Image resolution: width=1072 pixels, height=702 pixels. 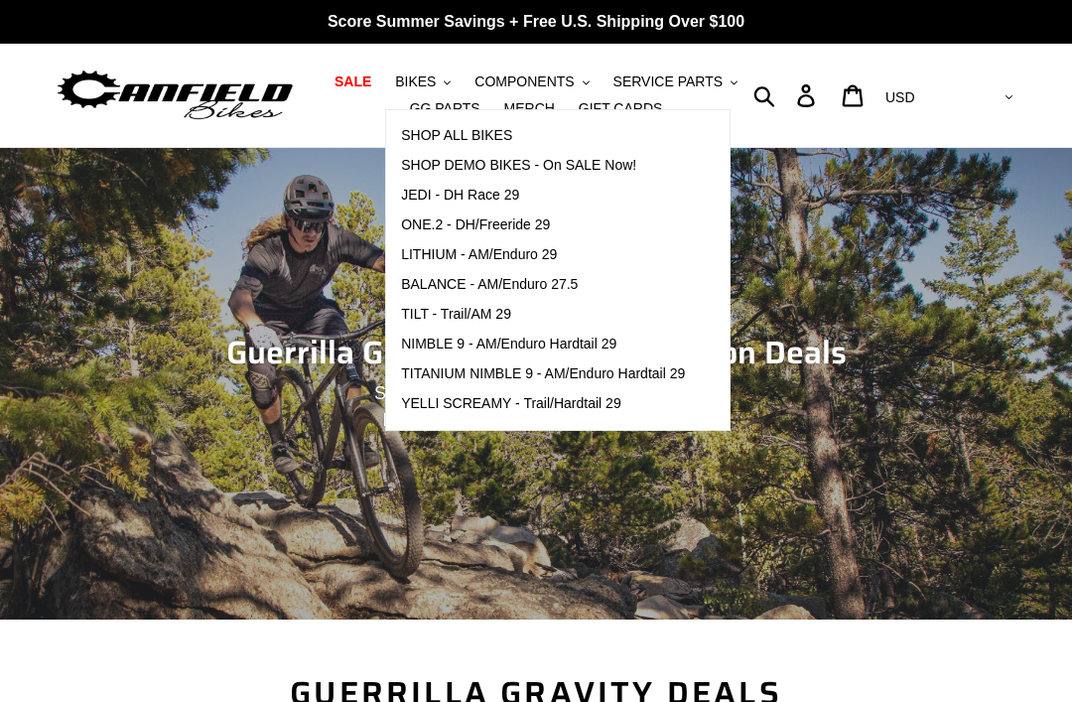 I want to click on a: ONE.2 - DH/Freeride 29, so click(x=543, y=225).